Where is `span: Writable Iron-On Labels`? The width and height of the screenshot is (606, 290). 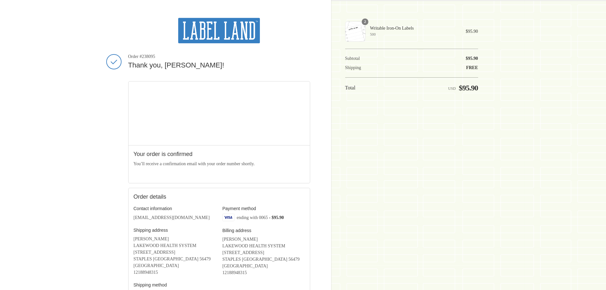
span: Writable Iron-On Labels is located at coordinates (413, 28).